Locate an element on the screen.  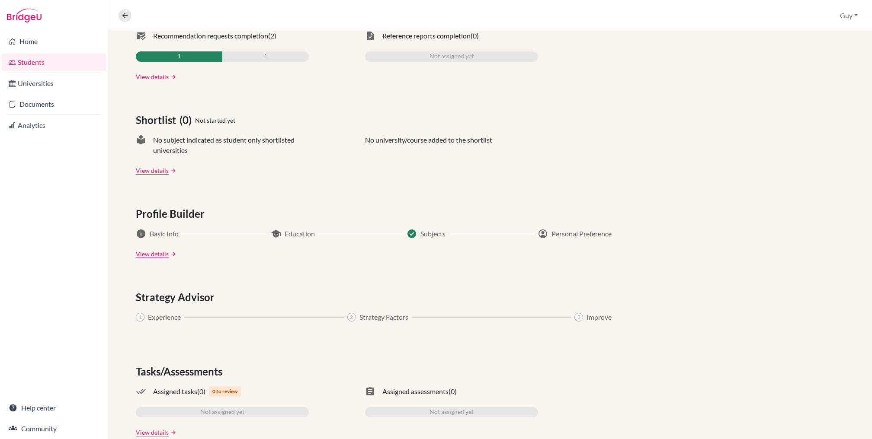
span: Not started yet is located at coordinates (215, 120).